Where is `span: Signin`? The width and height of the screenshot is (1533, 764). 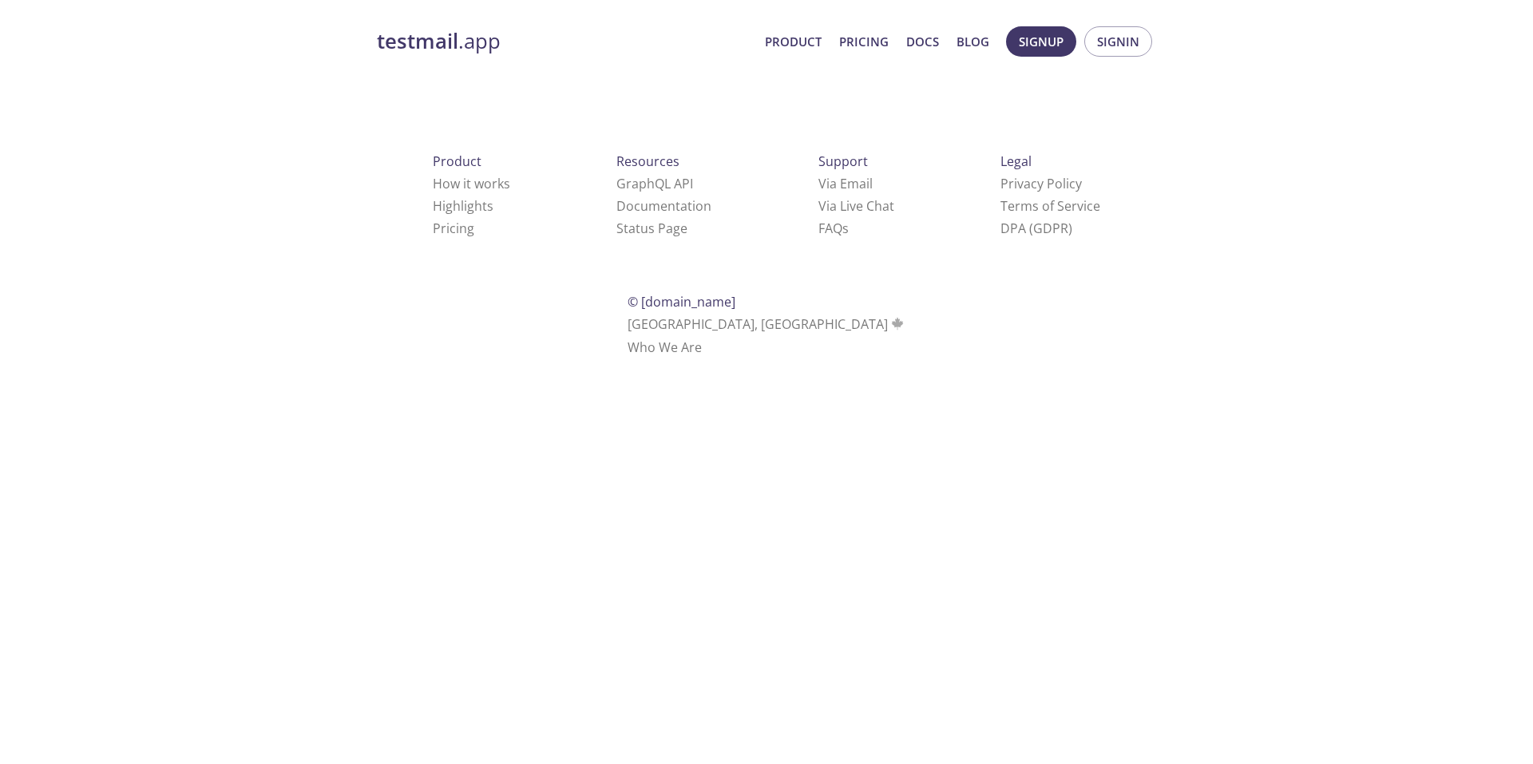 span: Signin is located at coordinates (1118, 42).